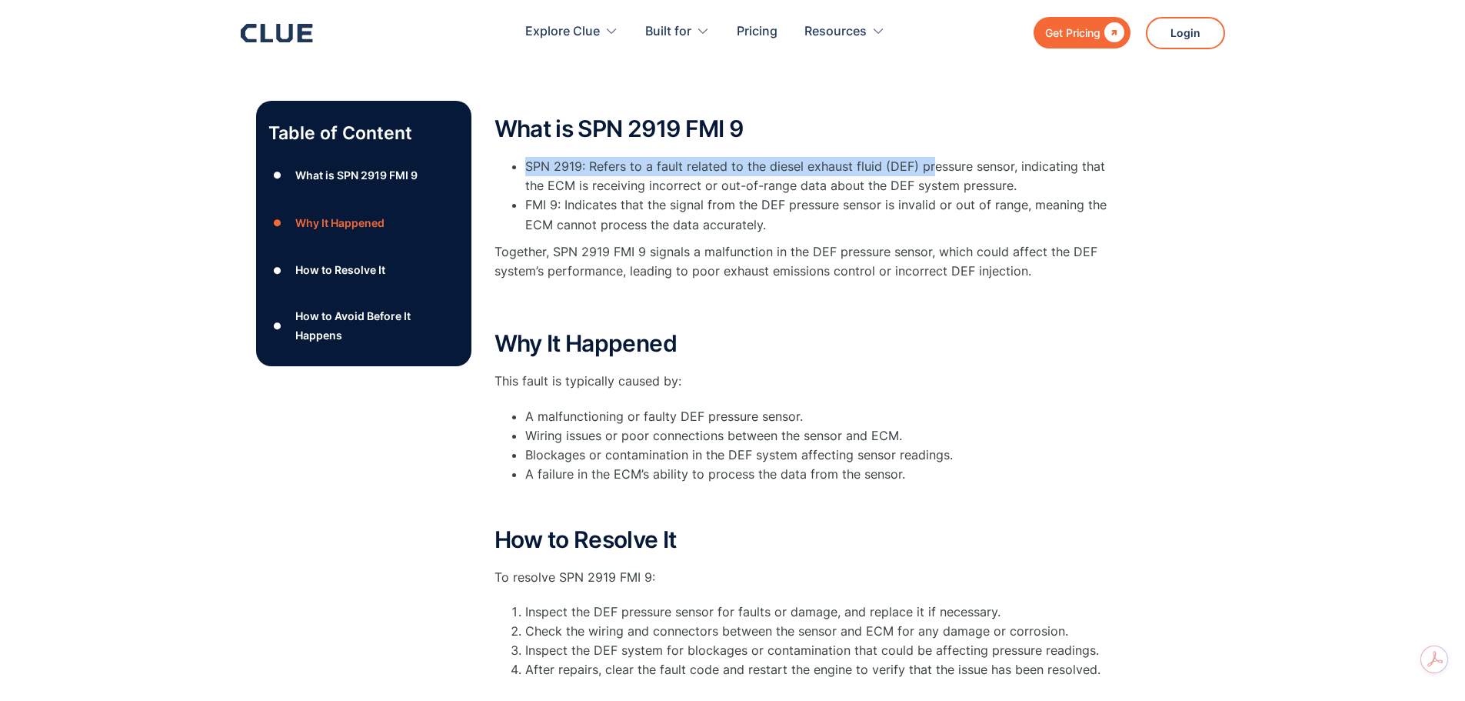 The height and width of the screenshot is (701, 1465). Describe the element at coordinates (817, 215) in the screenshot. I see `li: FMI 9: Indicates that the signal from the DEF pressure sensor is invalid or out of range, meaning...` at that location.